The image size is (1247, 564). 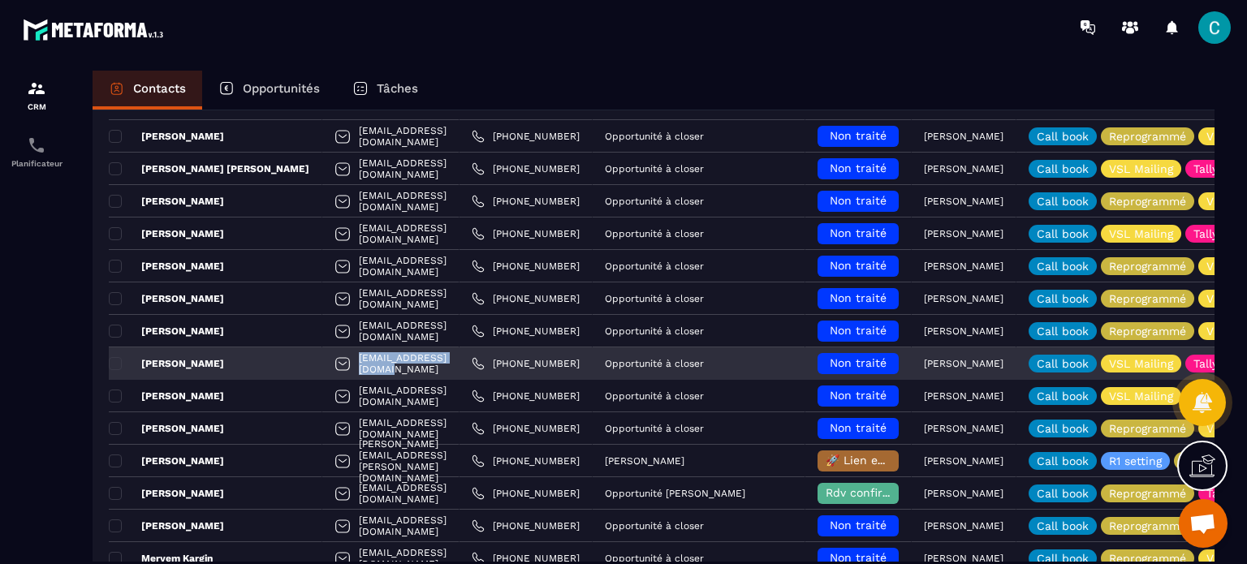 I want to click on p: CRM, so click(x=37, y=106).